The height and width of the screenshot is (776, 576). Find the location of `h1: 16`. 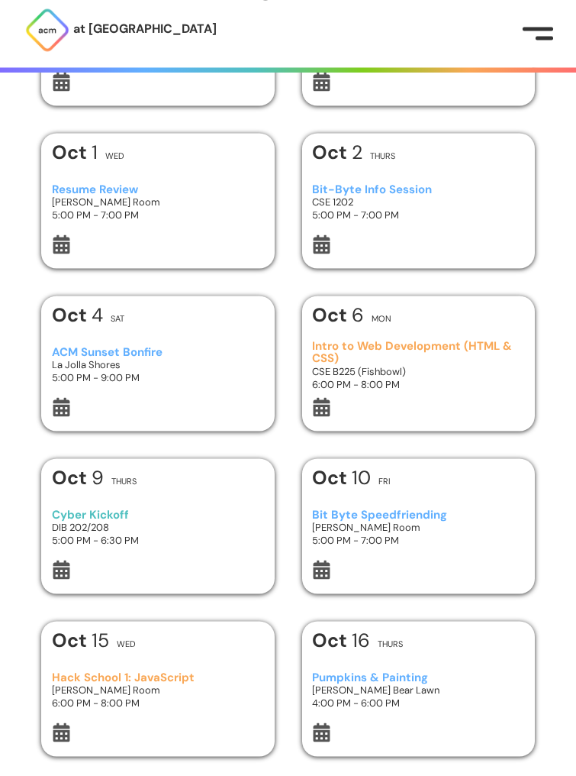

h1: 16 is located at coordinates (341, 640).